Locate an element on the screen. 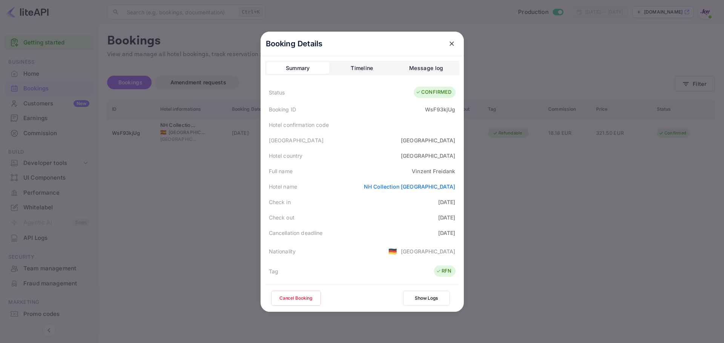 The width and height of the screenshot is (724, 343). div: Nationality is located at coordinates (282, 251).